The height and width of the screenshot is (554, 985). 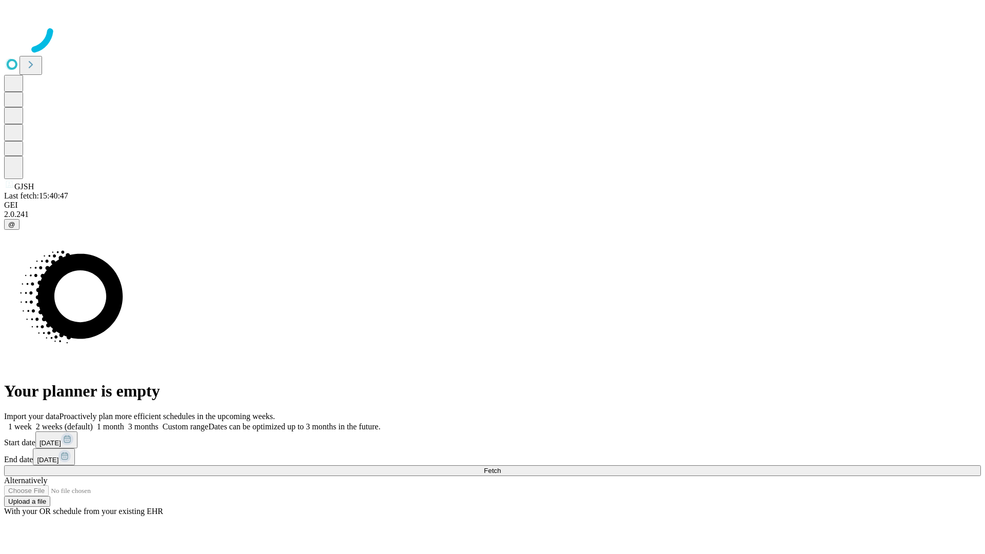 I want to click on div: 2.0.241, so click(x=492, y=214).